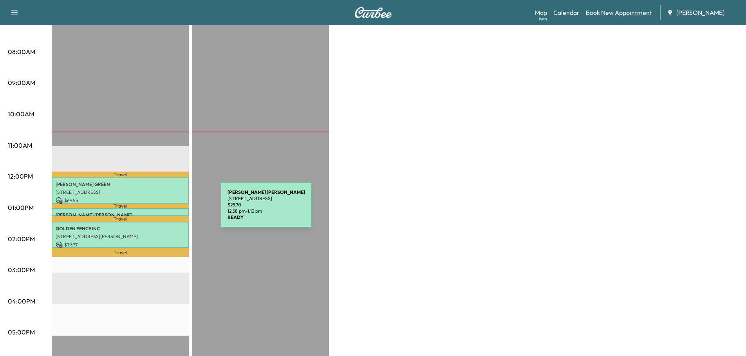 The width and height of the screenshot is (746, 356). Describe the element at coordinates (22, 52) in the screenshot. I see `p: 08:00AM` at that location.